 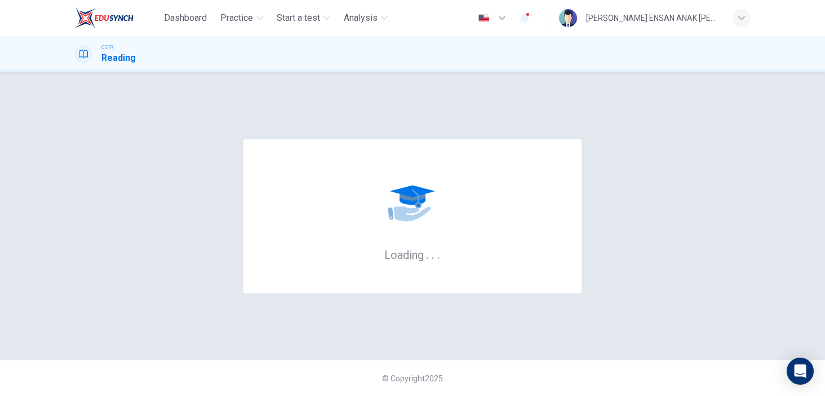 What do you see at coordinates (568, 18) in the screenshot?
I see `img: Profile picture` at bounding box center [568, 18].